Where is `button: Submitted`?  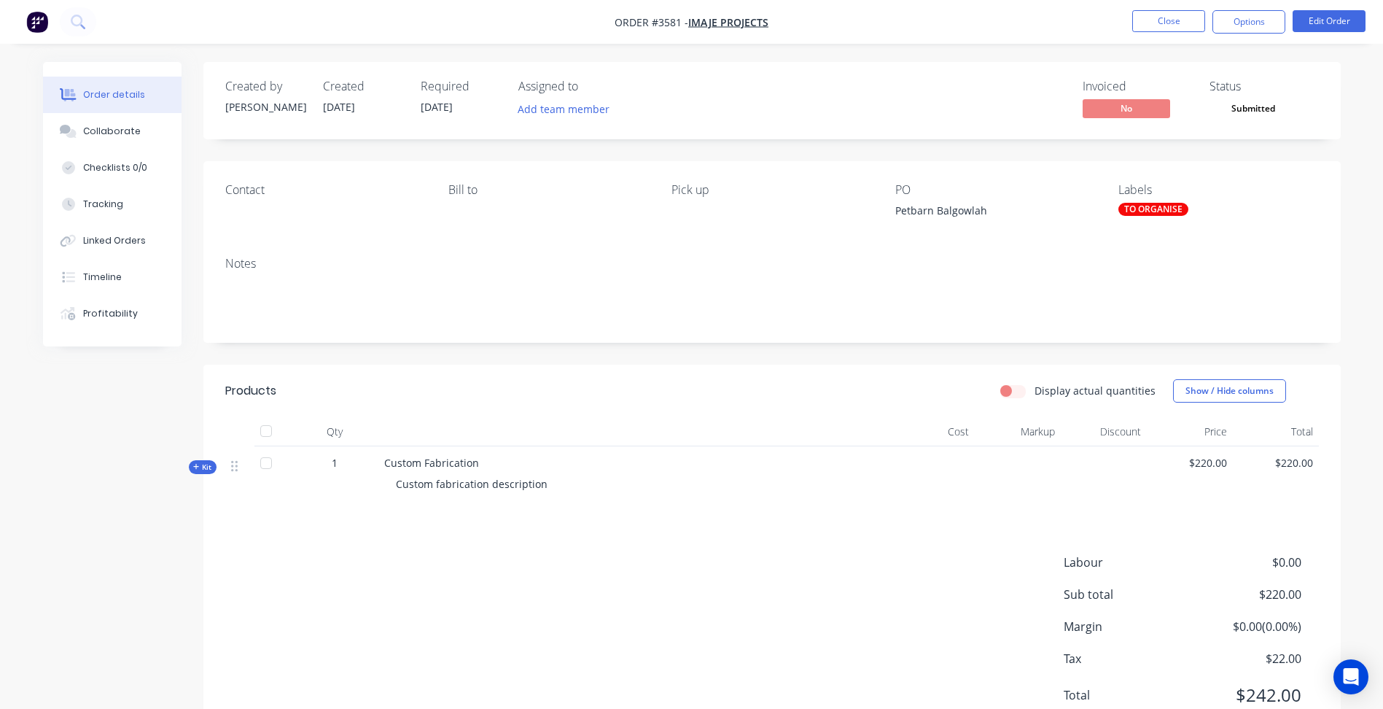
button: Submitted is located at coordinates (1254, 110).